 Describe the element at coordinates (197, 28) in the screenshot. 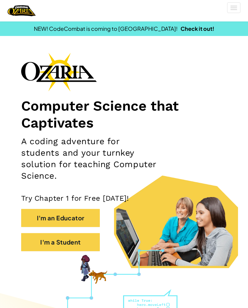

I see `a: Check it out!` at that location.